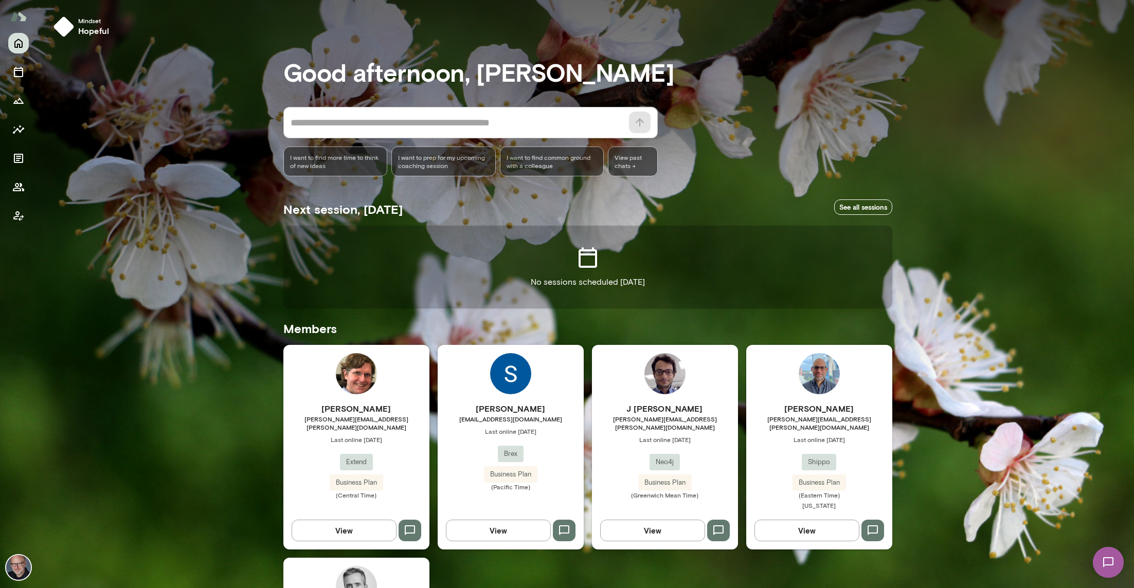 Image resolution: width=1134 pixels, height=588 pixels. I want to click on span: (Eastern Time), so click(819, 495).